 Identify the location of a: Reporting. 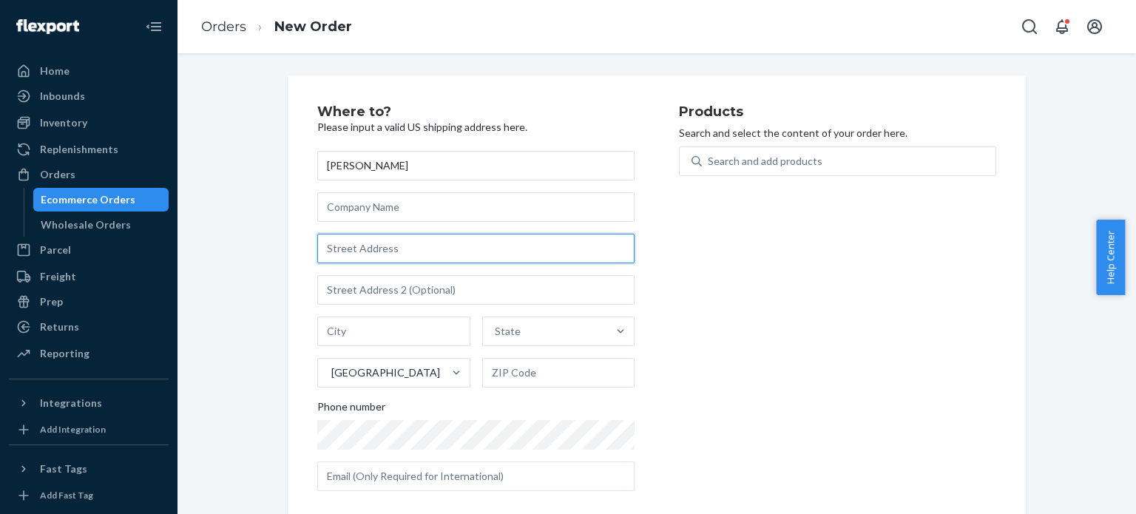
(89, 354).